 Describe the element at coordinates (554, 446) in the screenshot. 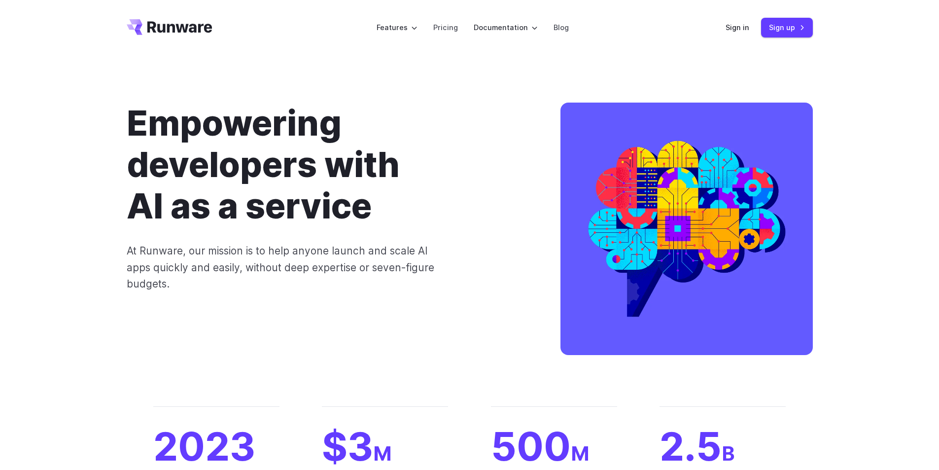

I see `span: 500` at that location.